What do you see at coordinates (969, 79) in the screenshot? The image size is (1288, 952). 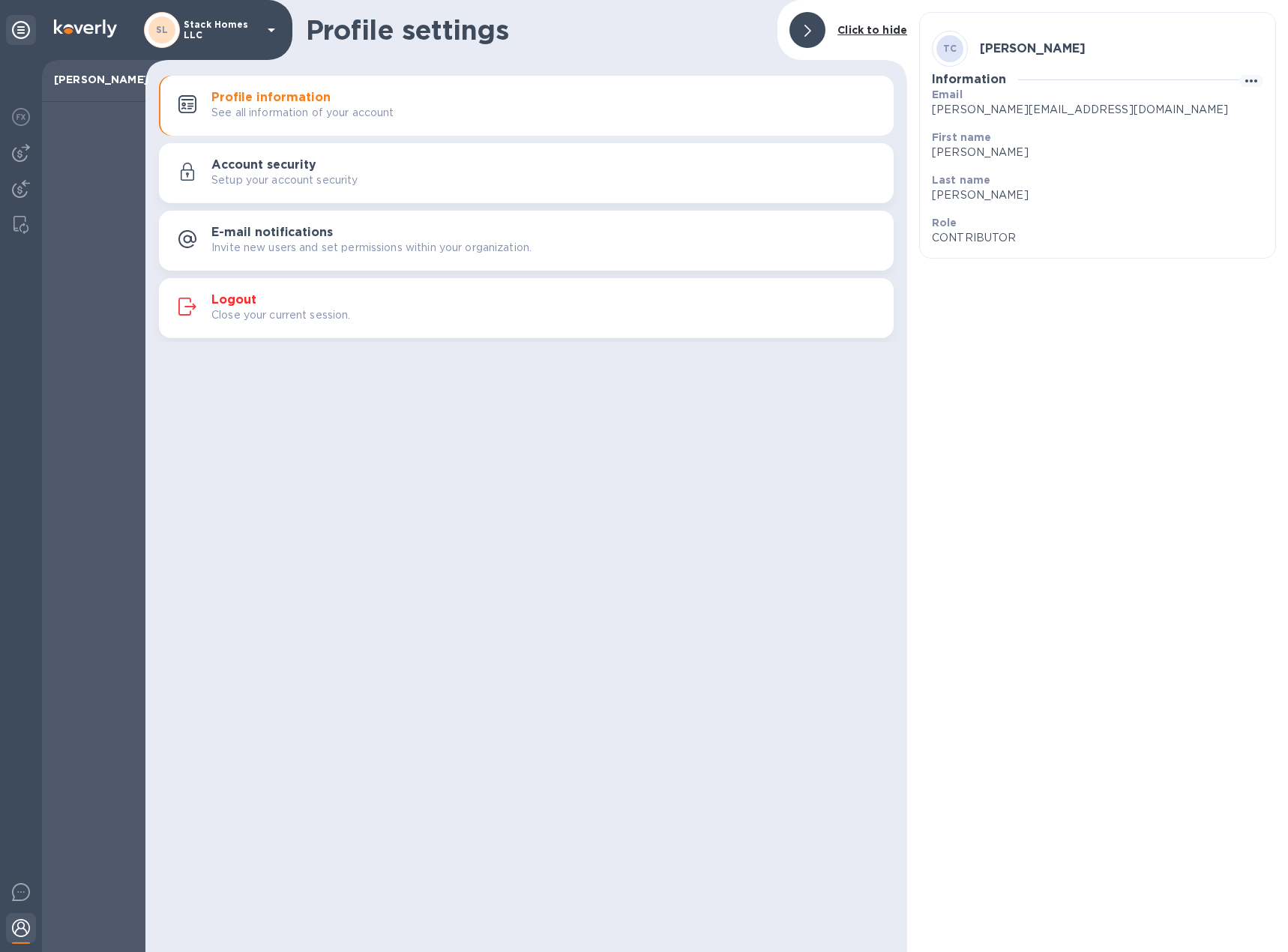 I see `h3: Information` at bounding box center [969, 79].